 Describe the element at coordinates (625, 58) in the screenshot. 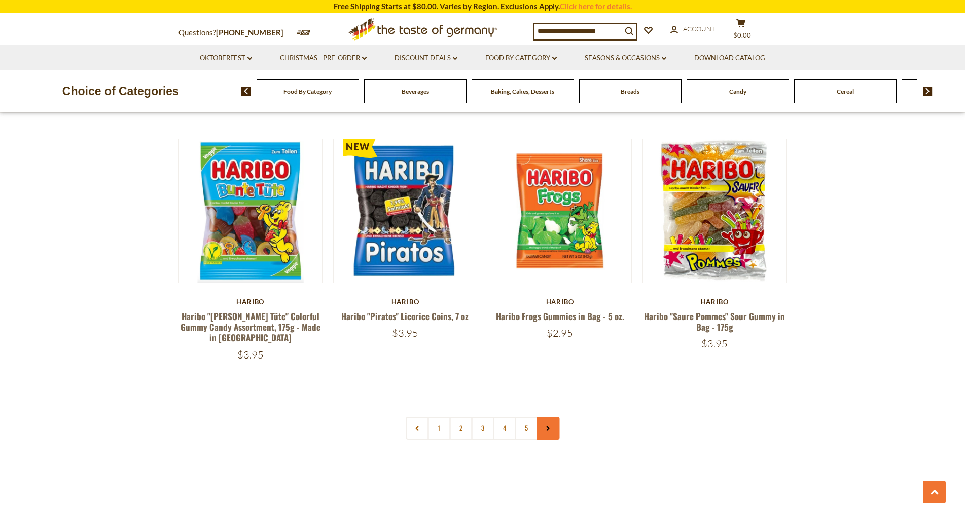

I see `a: Seasons & Occasions` at that location.